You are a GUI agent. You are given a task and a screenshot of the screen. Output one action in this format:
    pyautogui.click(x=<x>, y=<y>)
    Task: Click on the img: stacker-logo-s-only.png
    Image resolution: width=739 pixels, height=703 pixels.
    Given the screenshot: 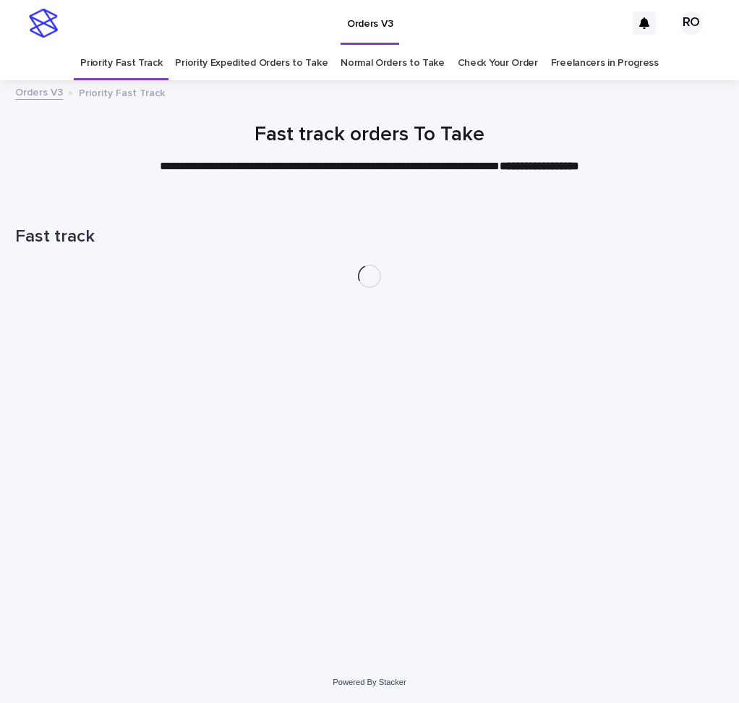 What is the action you would take?
    pyautogui.click(x=43, y=23)
    